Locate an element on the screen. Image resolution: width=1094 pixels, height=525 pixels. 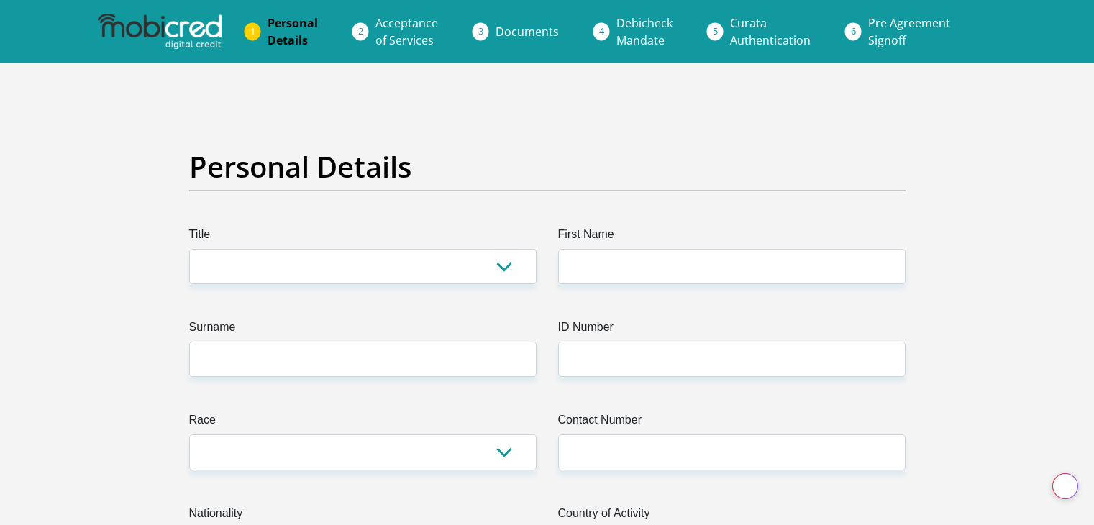
span: Acceptance of Services is located at coordinates (406, 32).